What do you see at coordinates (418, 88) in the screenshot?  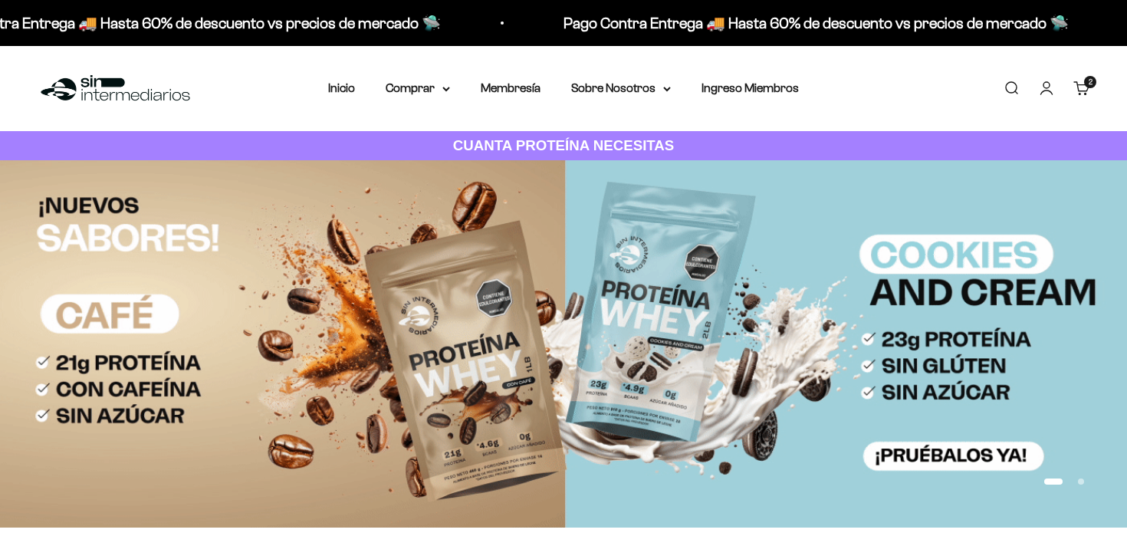 I see `summary: Comprar` at bounding box center [418, 88].